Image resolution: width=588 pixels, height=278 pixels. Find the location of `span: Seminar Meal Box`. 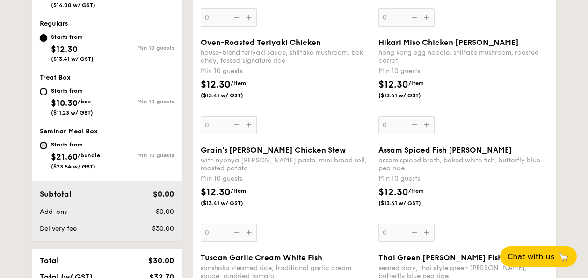

span: Seminar Meal Box is located at coordinates (69, 131).